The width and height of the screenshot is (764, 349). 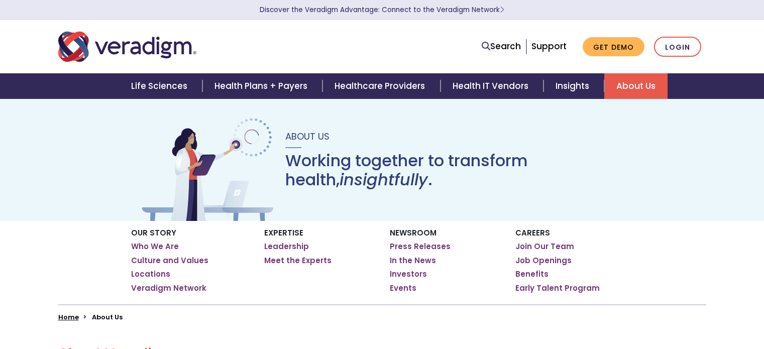 What do you see at coordinates (308, 136) in the screenshot?
I see `span: About Us` at bounding box center [308, 136].